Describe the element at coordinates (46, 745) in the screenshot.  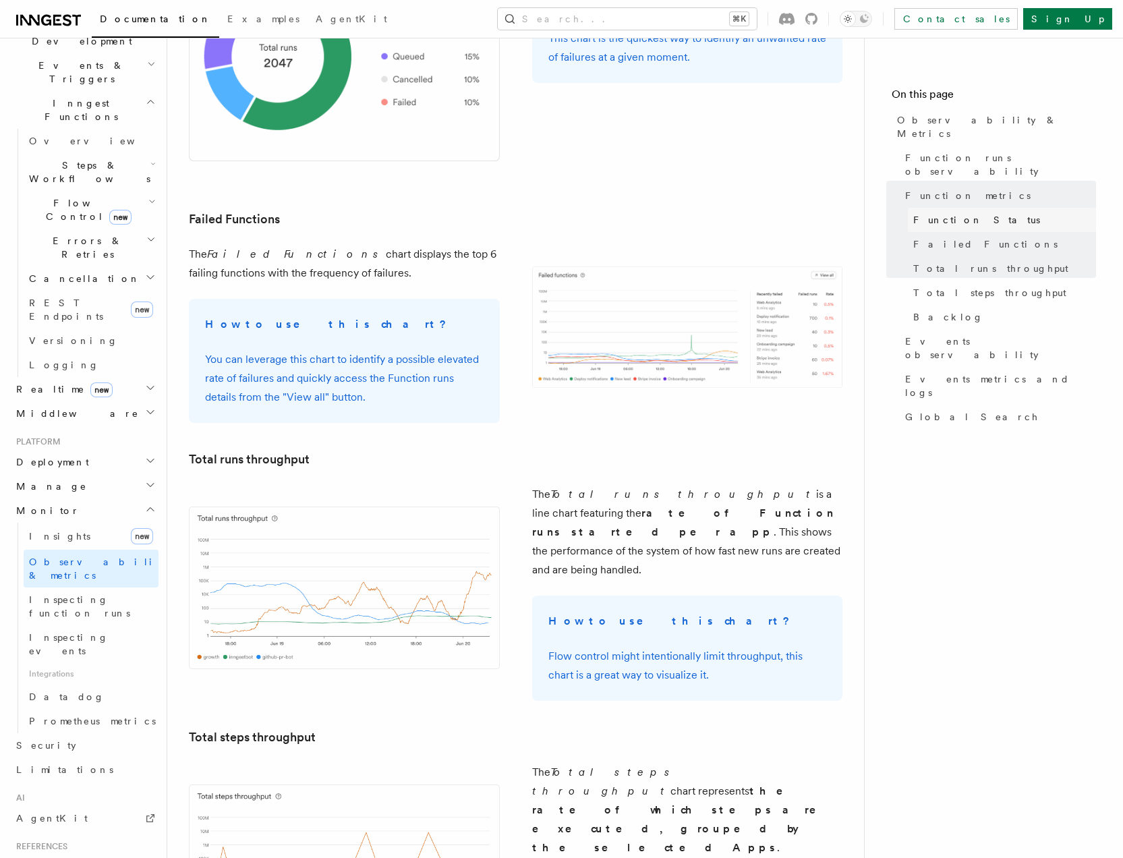
I see `span: Security` at that location.